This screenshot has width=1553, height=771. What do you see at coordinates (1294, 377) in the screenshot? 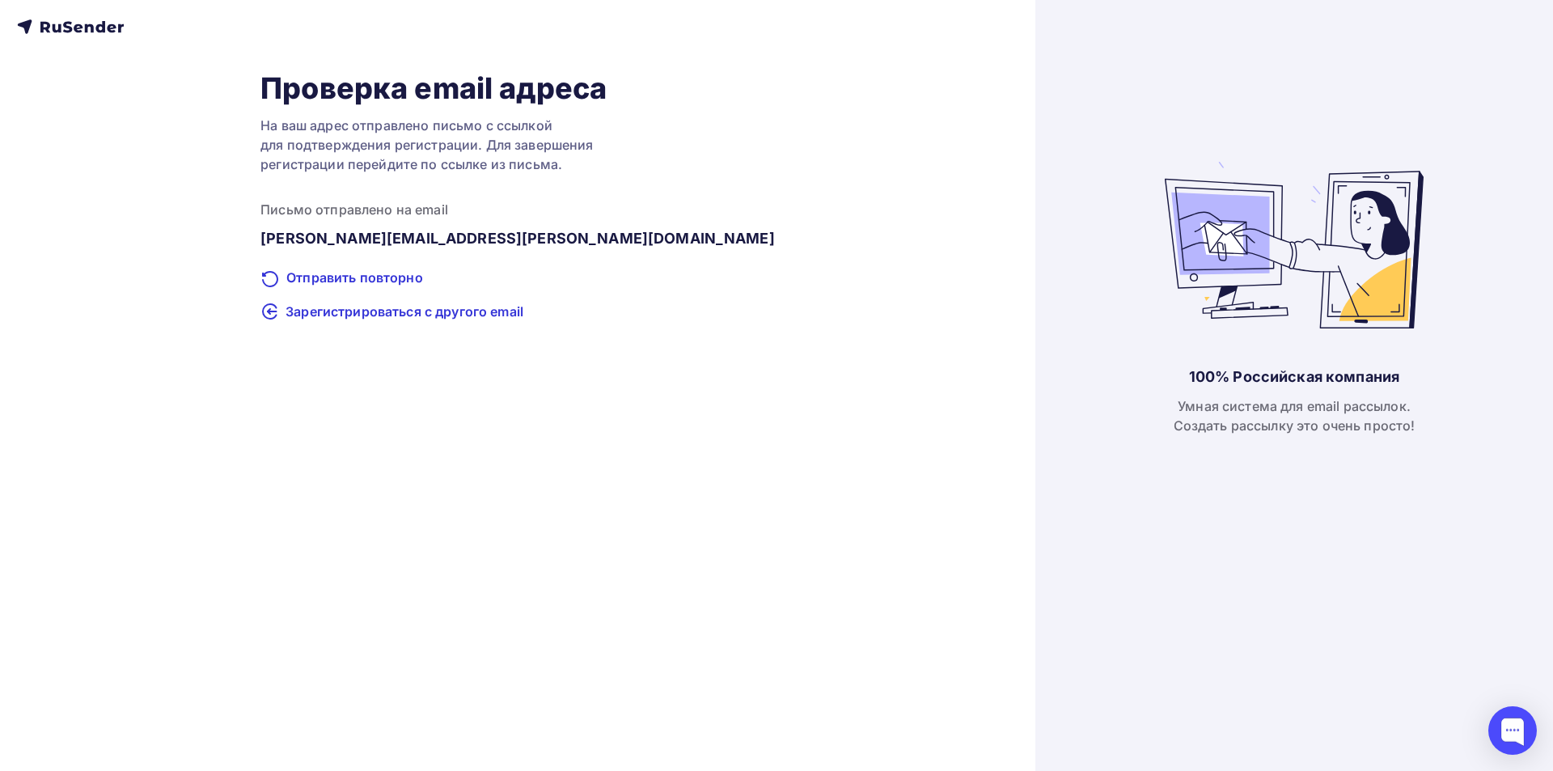
I see `div: 100% Российская компания` at bounding box center [1294, 377].